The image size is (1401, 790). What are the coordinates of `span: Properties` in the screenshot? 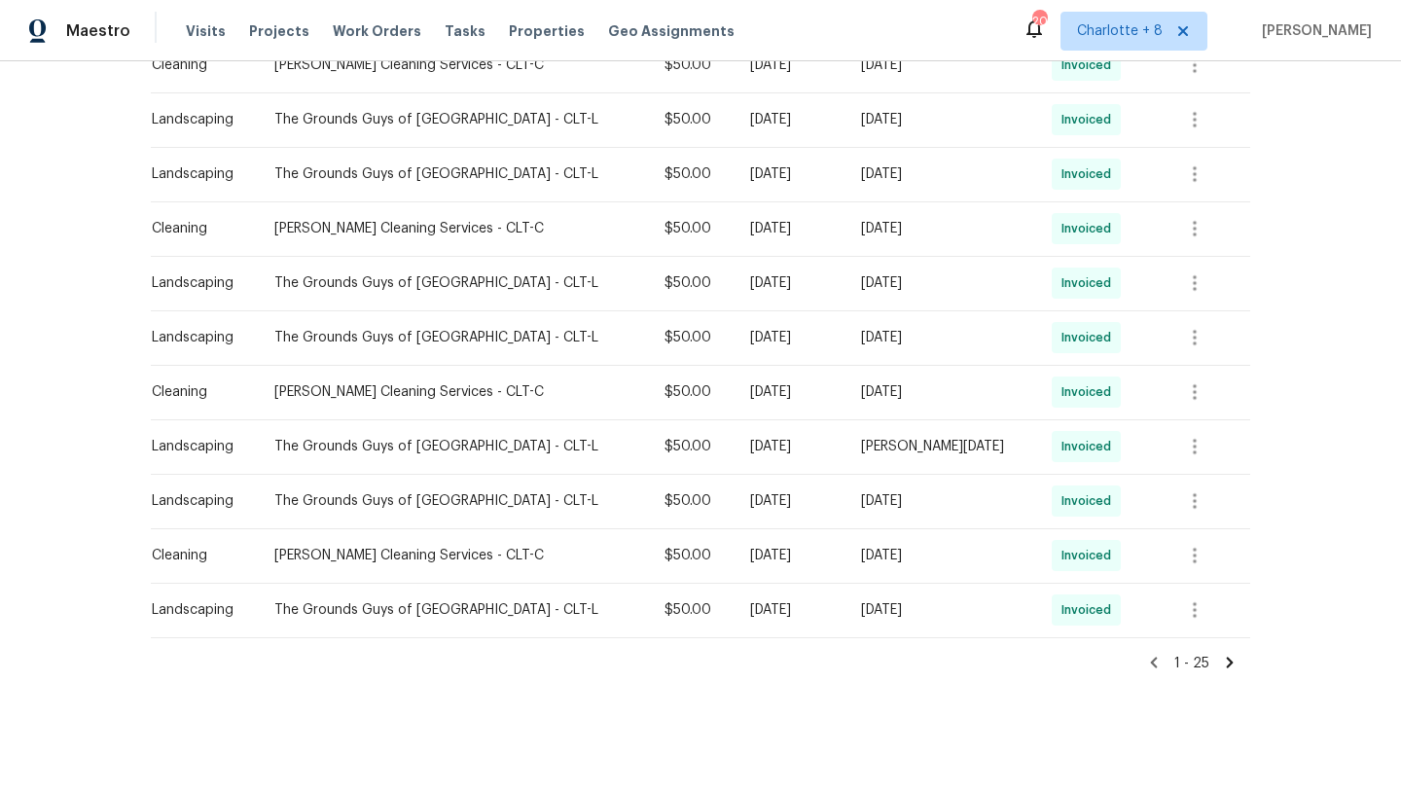 It's located at (547, 31).